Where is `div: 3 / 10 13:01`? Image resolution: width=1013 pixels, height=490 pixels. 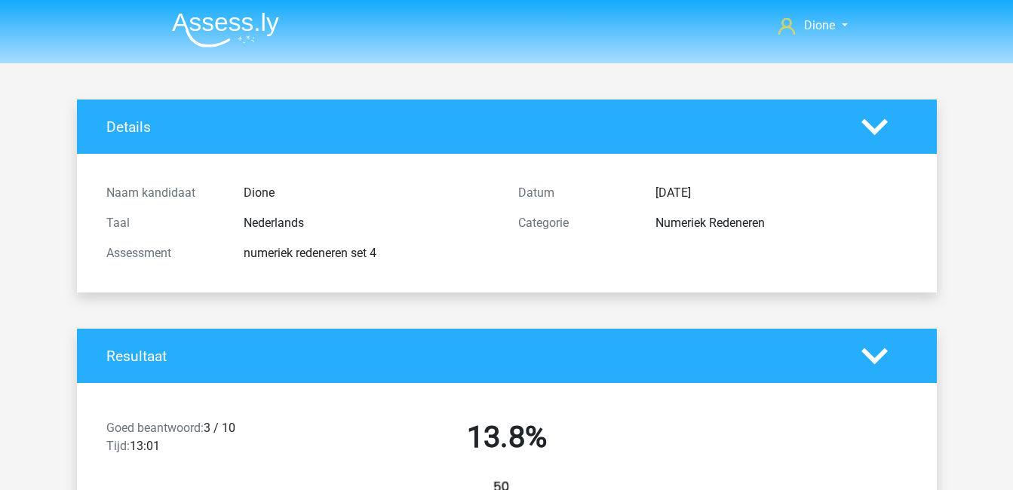
div: 3 / 10 13:01 is located at coordinates (198, 440).